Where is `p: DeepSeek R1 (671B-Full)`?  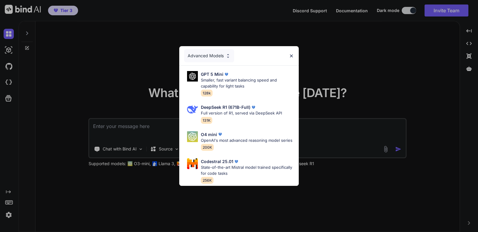 p: DeepSeek R1 (671B-Full) is located at coordinates (226, 107).